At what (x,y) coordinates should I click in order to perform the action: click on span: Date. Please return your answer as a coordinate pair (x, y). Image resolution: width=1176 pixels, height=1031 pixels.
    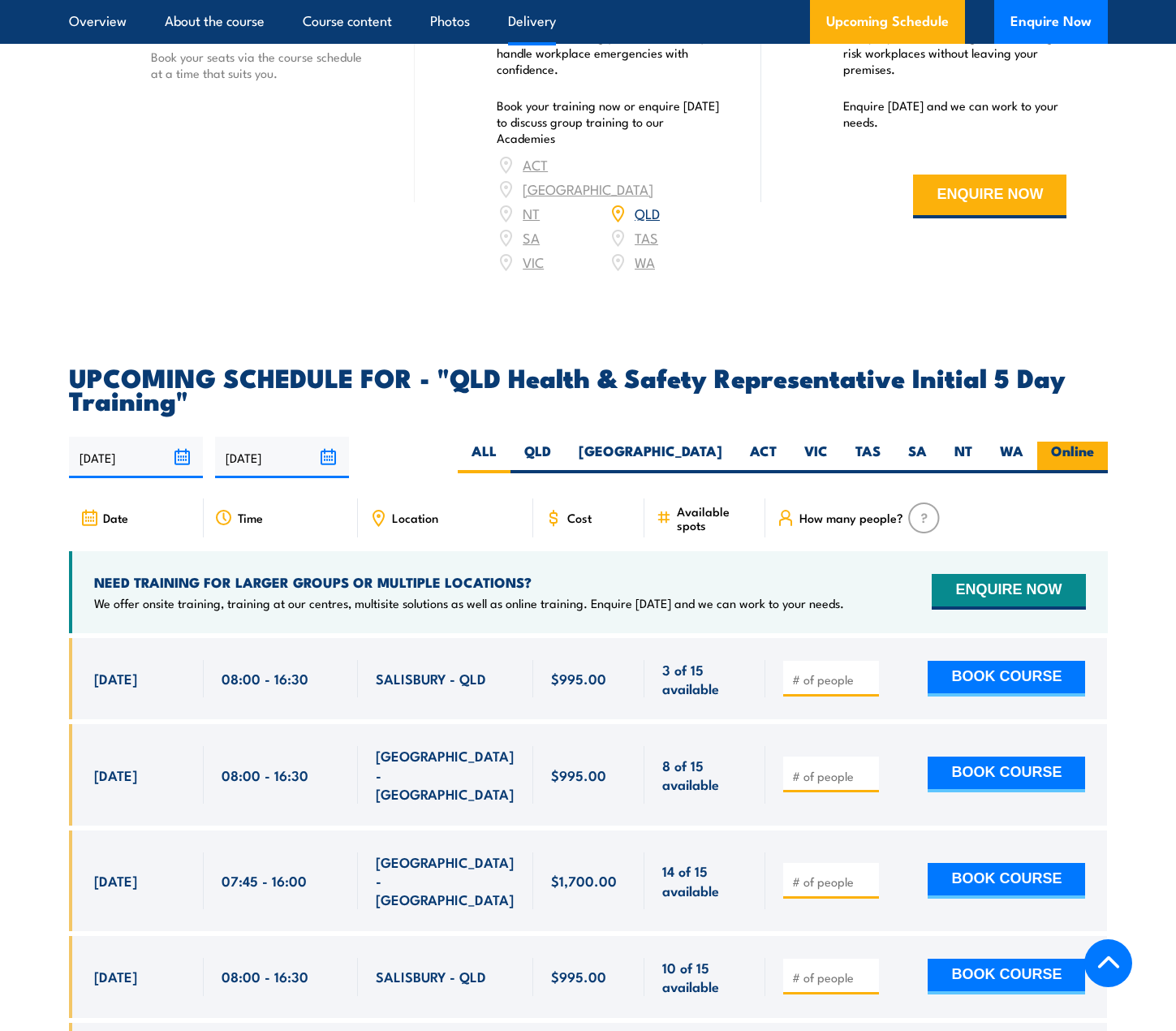
    Looking at the image, I should click on (115, 517).